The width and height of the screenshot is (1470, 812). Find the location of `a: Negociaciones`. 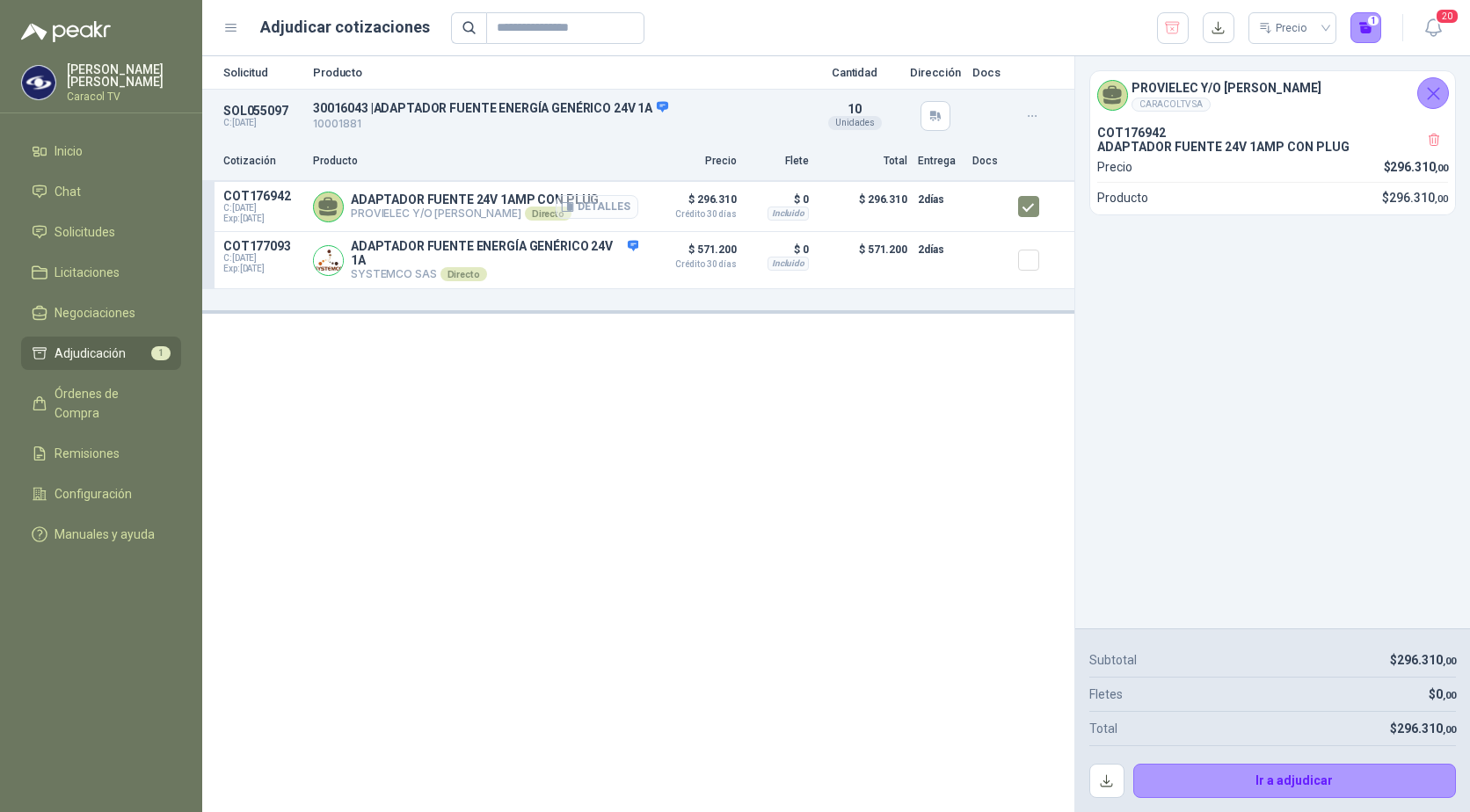

a: Negociaciones is located at coordinates (101, 313).